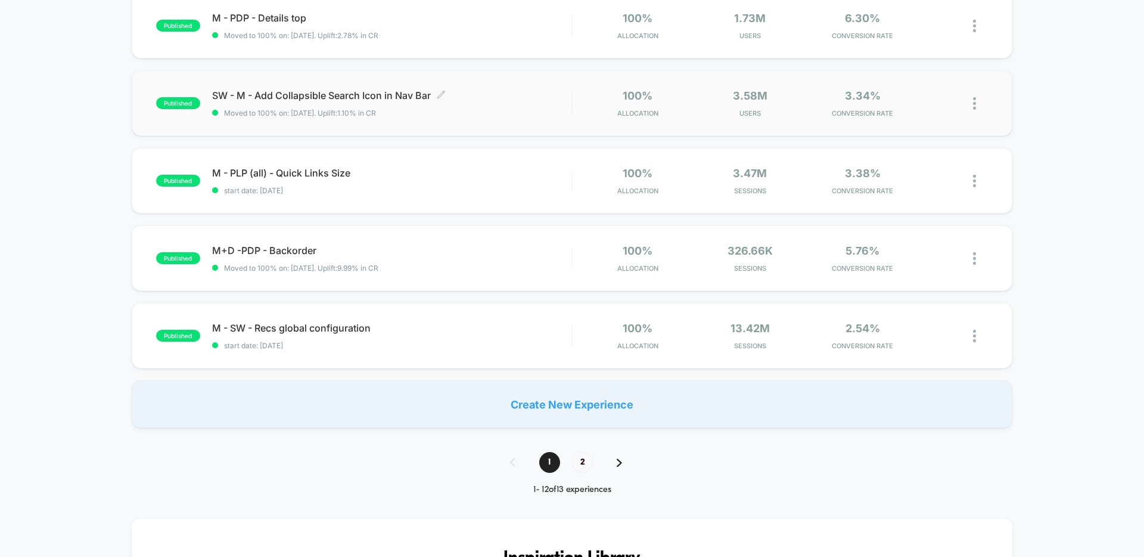  Describe the element at coordinates (862, 250) in the screenshot. I see `span: 5.76%` at that location.